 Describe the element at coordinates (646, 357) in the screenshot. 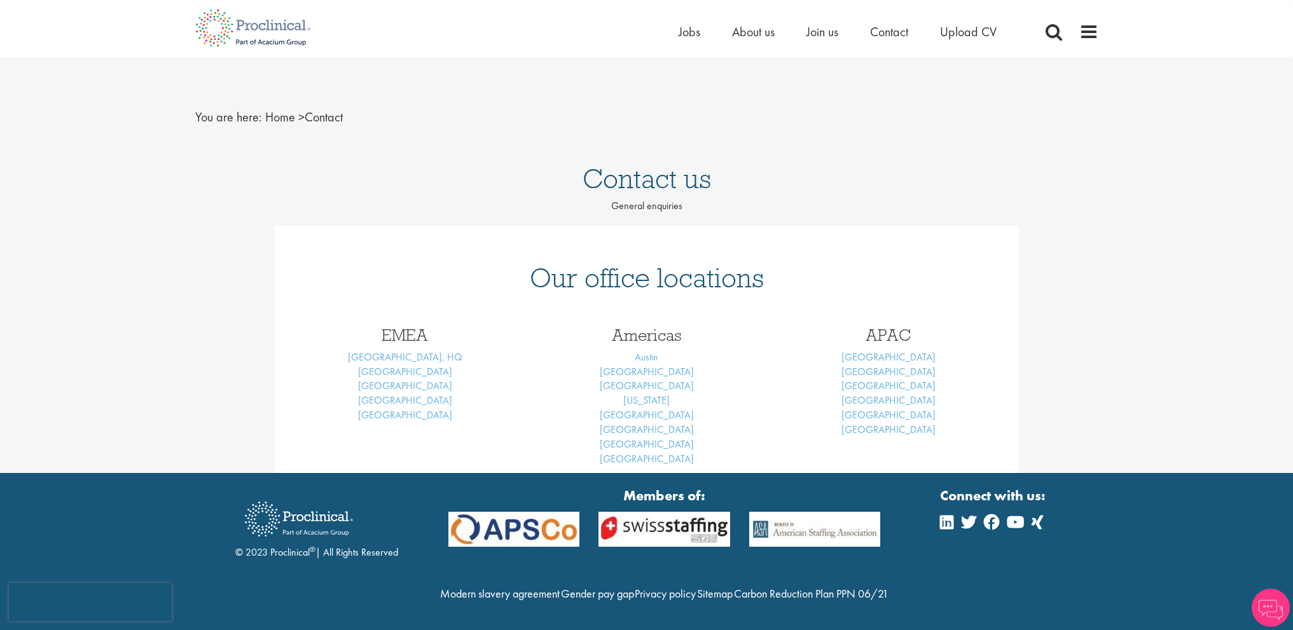

I see `a: Austin` at that location.